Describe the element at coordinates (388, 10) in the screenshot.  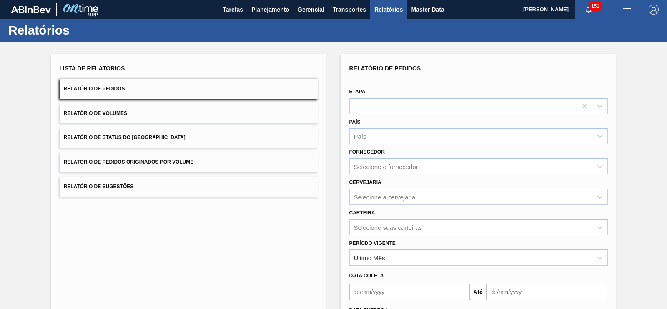
I see `span: Relatórios` at that location.